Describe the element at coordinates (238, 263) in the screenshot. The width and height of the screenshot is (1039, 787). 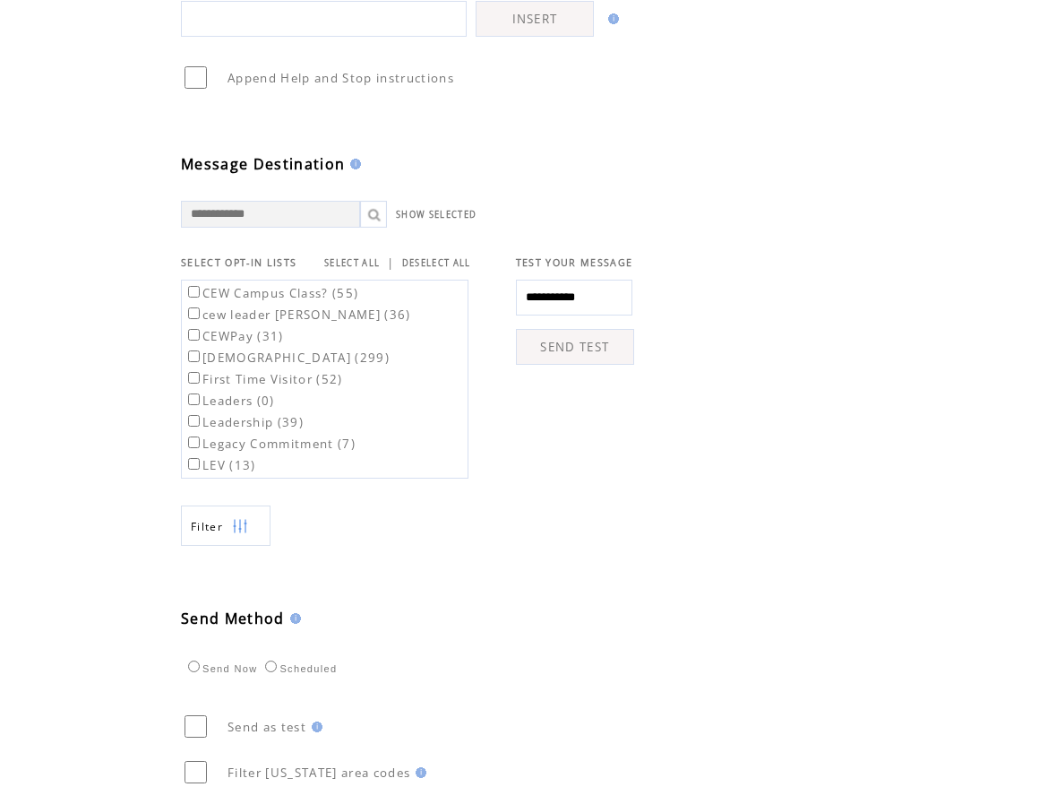
I see `span: SELECT OPT-IN LISTS` at that location.